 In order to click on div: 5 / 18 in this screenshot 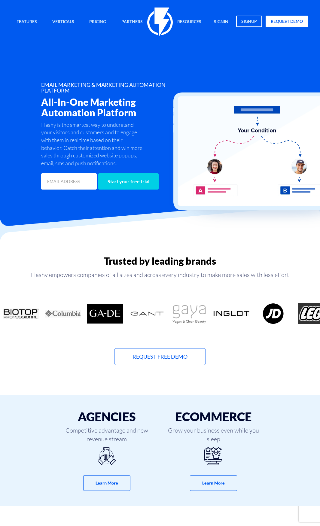, I will do `click(147, 314)`.